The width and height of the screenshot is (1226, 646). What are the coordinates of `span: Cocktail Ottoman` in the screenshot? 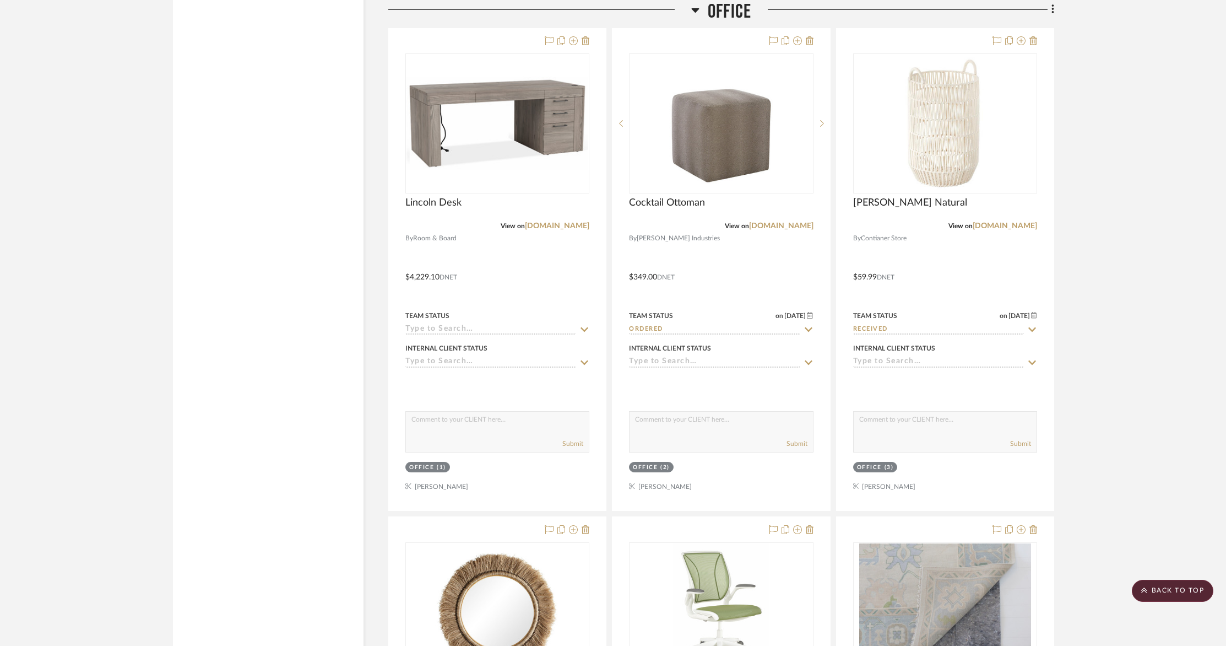 It's located at (667, 203).